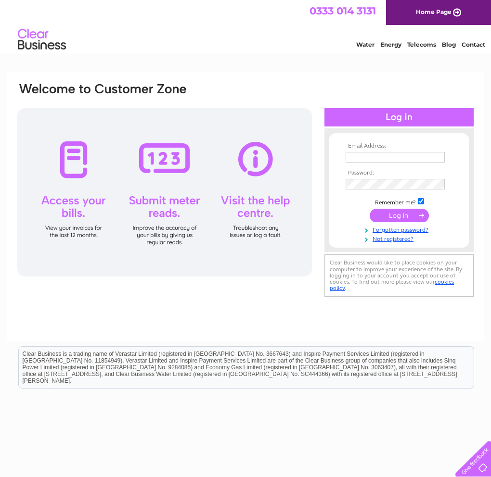 Image resolution: width=491 pixels, height=477 pixels. Describe the element at coordinates (448, 44) in the screenshot. I see `a: Blog` at that location.